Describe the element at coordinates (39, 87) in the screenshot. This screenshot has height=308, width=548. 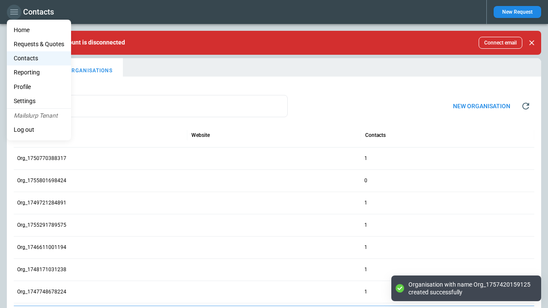
I see `li: Profile` at that location.